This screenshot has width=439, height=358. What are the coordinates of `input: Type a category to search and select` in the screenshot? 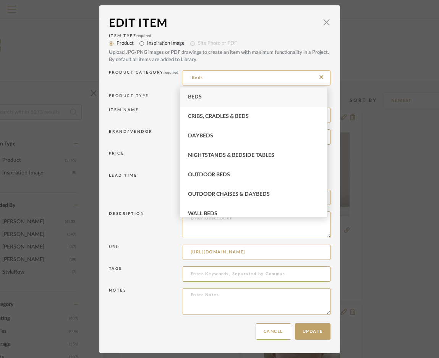 It's located at (256, 78).